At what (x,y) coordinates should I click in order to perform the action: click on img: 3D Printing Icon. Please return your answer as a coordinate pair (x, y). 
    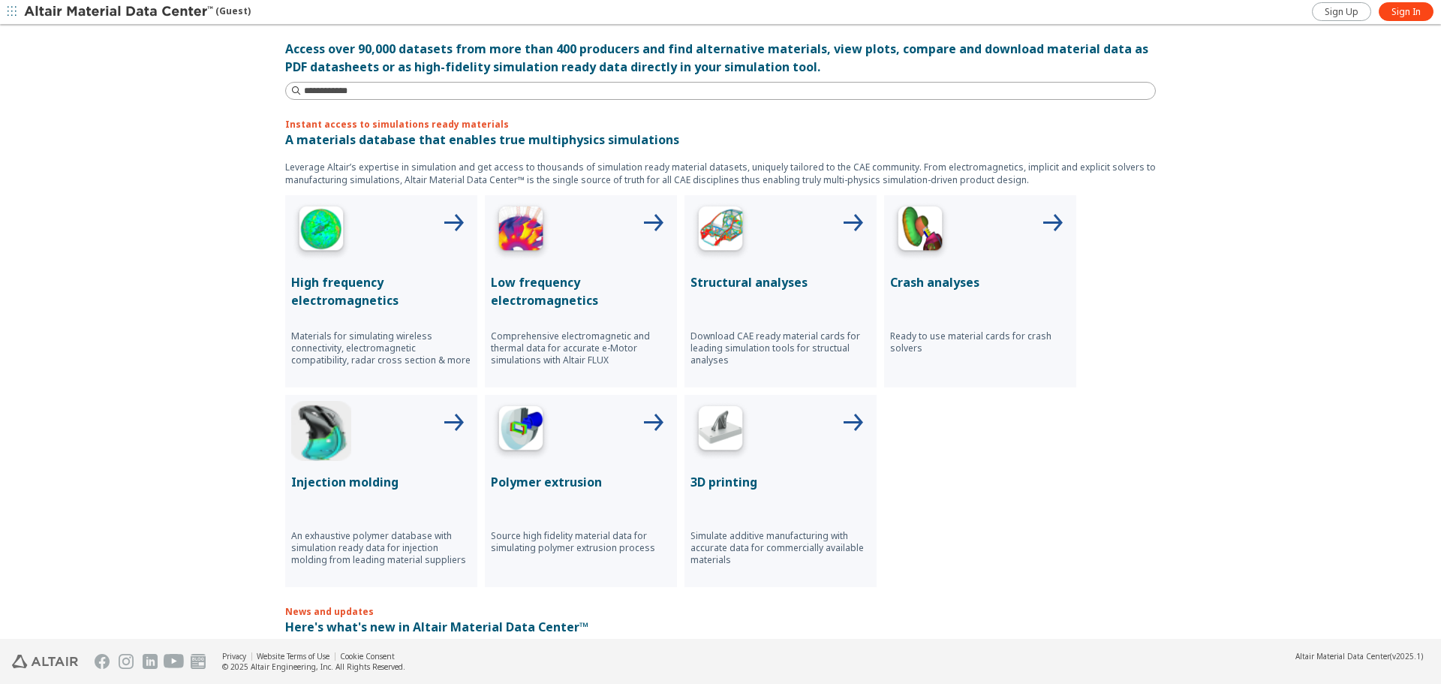
    Looking at the image, I should click on (720, 431).